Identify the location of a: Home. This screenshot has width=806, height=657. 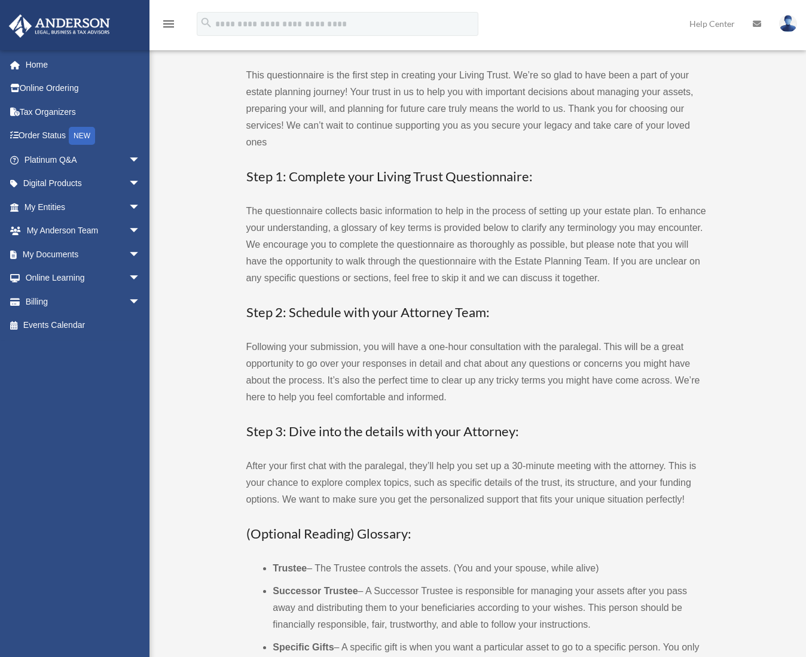
(83, 65).